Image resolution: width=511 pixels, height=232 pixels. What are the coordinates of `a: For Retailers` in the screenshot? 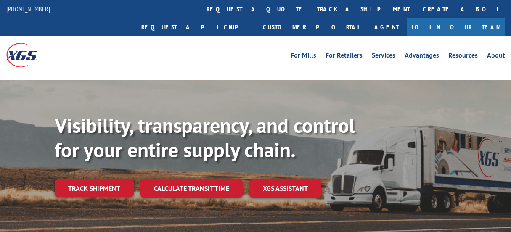 It's located at (344, 57).